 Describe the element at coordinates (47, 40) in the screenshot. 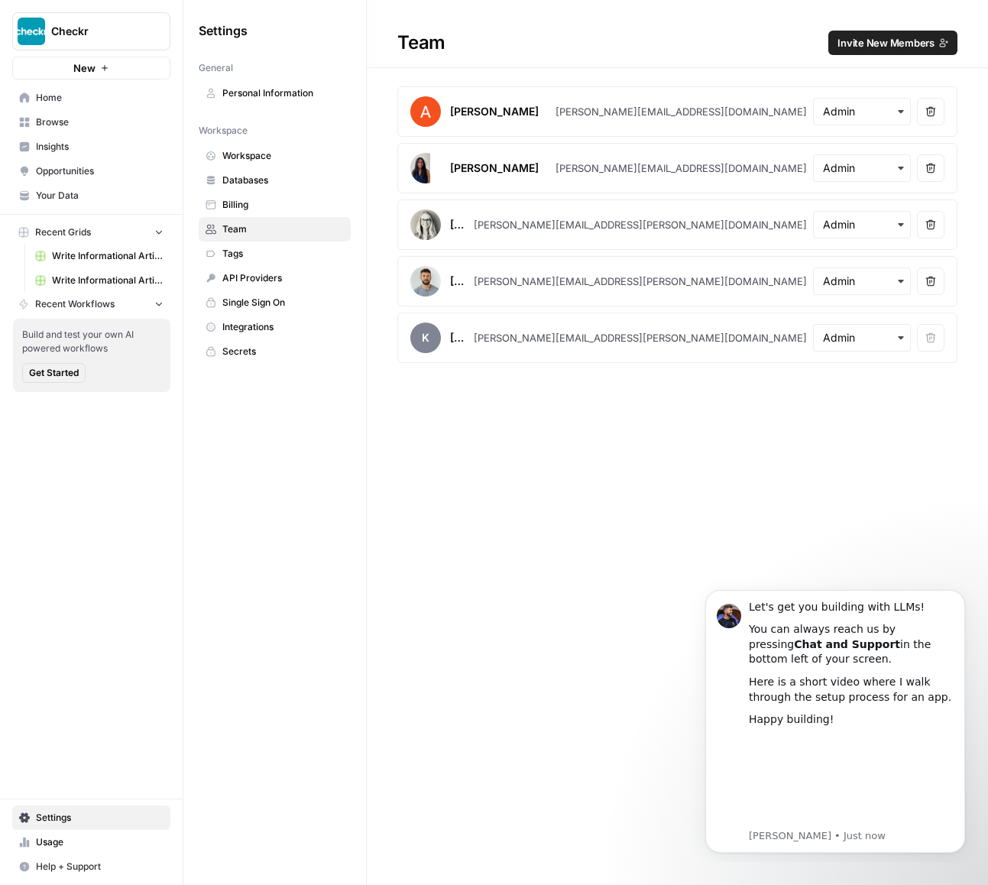

I see `img: Profile image for Steven` at that location.